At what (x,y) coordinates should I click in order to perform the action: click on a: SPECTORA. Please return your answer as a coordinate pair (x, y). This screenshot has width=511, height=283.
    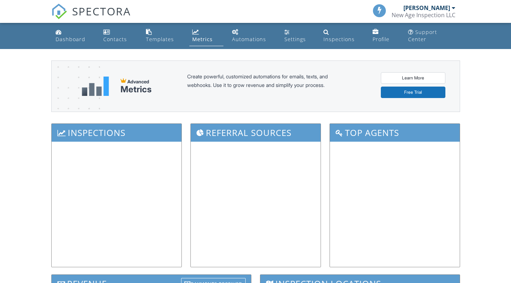
    Looking at the image, I should click on (91, 17).